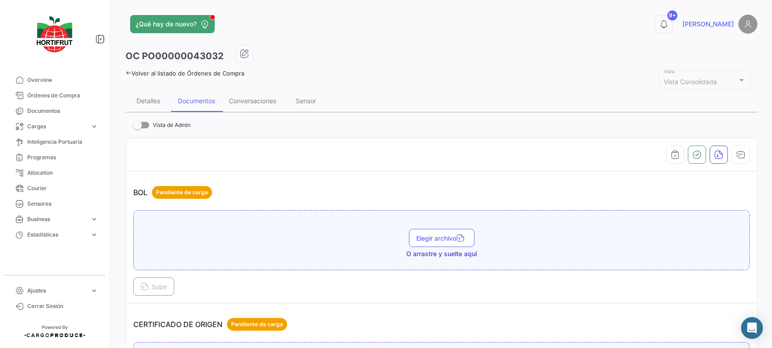  What do you see at coordinates (63, 95) in the screenshot?
I see `span: Órdenes de Compra` at bounding box center [63, 95].